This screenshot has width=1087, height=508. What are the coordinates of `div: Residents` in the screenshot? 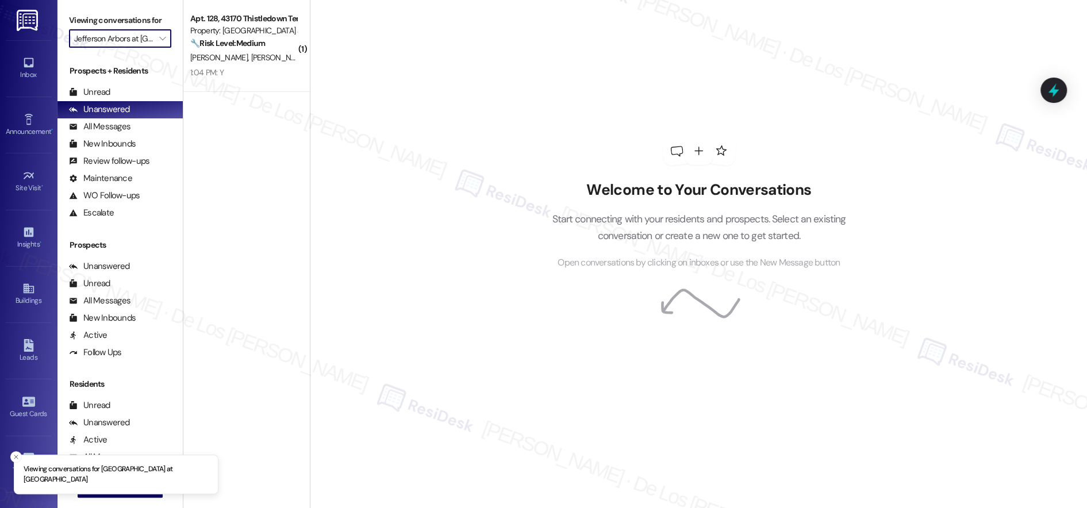 It's located at (120, 384).